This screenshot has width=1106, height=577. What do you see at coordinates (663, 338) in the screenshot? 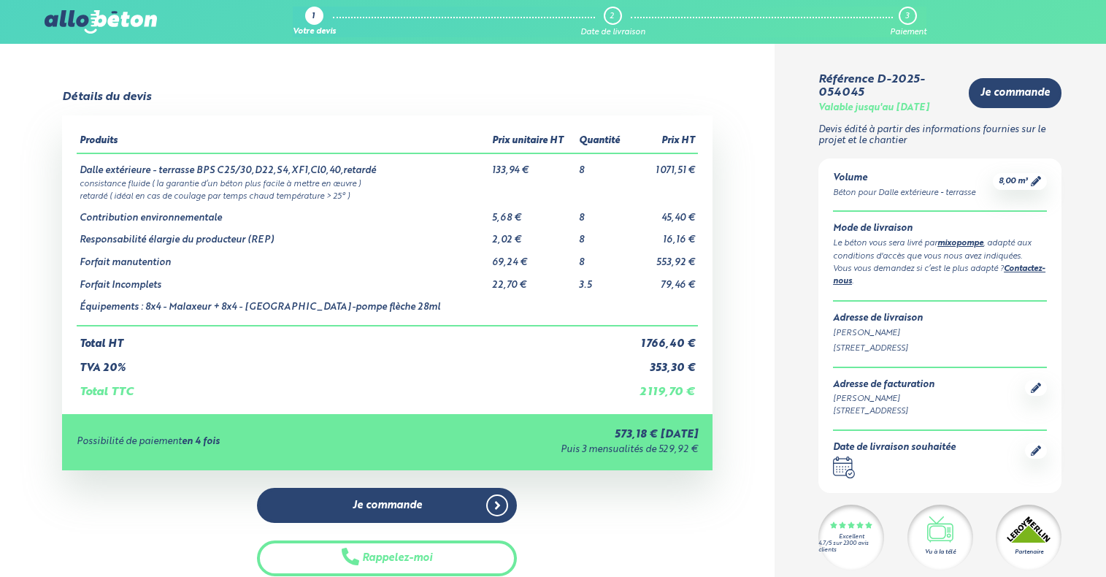
I see `td: 1 766,40 €` at bounding box center [663, 338].